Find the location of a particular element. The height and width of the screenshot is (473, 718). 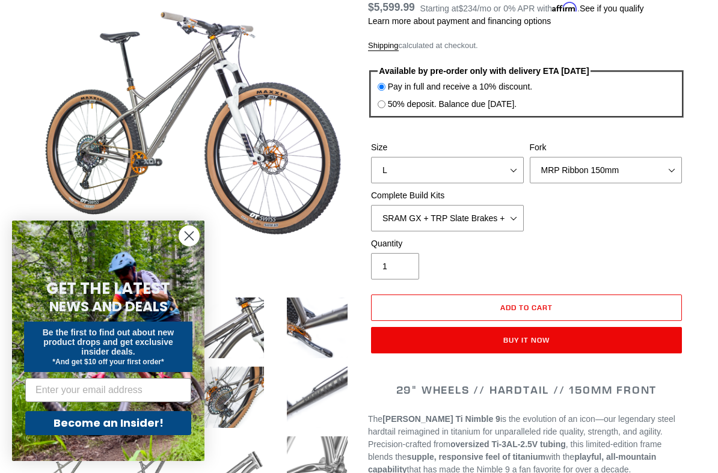

span: NEWS AND DEALS is located at coordinates (108, 307).